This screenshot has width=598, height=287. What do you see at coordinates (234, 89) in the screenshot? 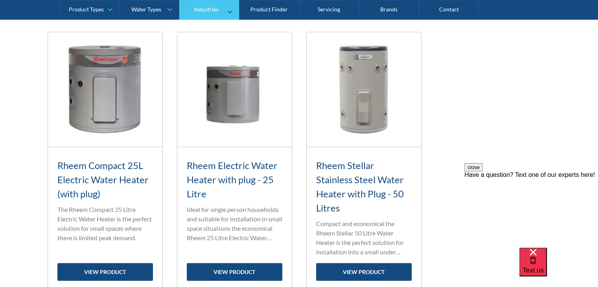
I see `img: Rheem Electric Water Heater with plug - 25 Litre` at bounding box center [234, 89].